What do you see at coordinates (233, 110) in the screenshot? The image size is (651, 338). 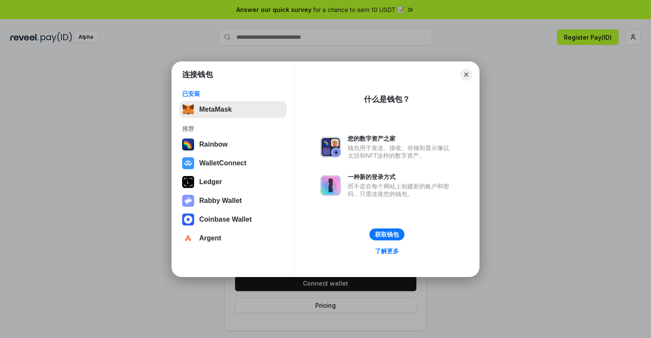 I see `button: MetaMask` at bounding box center [233, 110].